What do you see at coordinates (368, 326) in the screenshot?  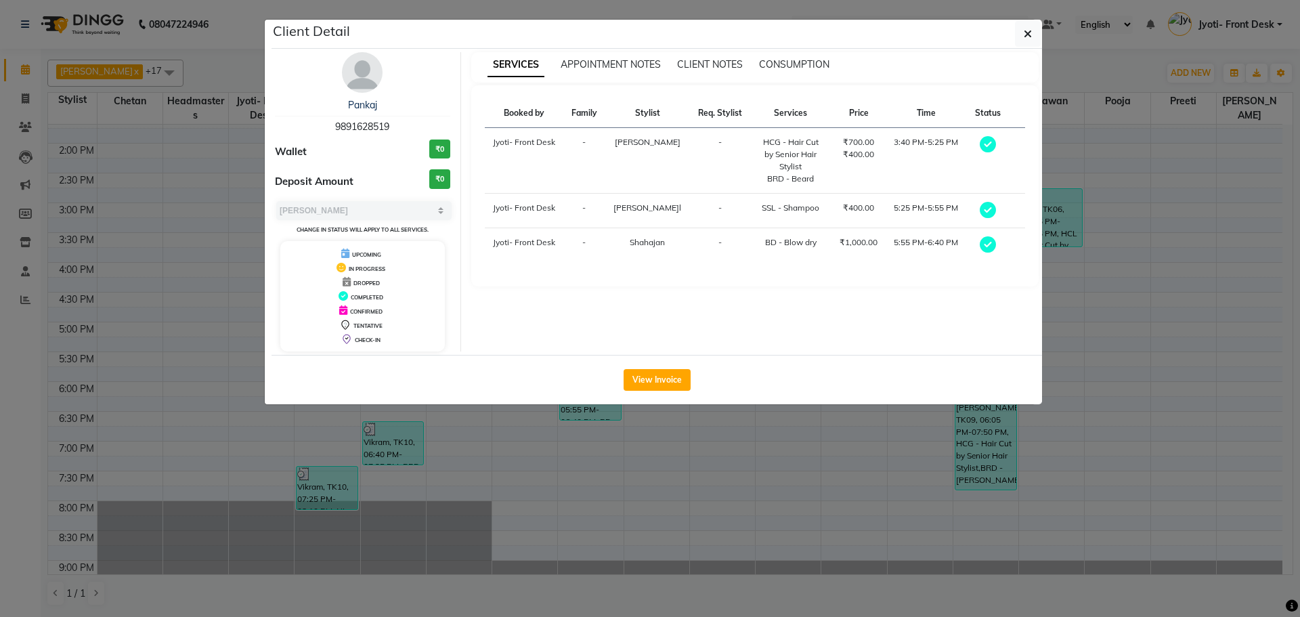 I see `span: TENTATIVE` at bounding box center [368, 326].